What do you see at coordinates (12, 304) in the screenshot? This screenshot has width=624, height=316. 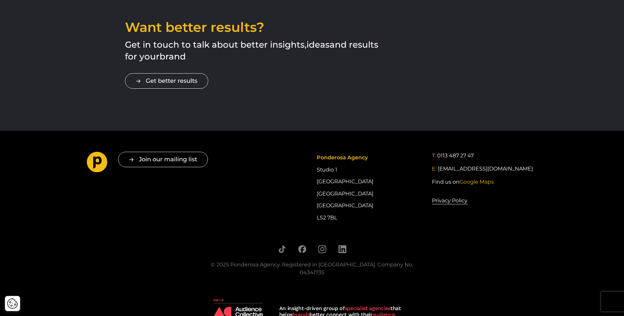 I see `img: Revisit consent button` at bounding box center [12, 304].